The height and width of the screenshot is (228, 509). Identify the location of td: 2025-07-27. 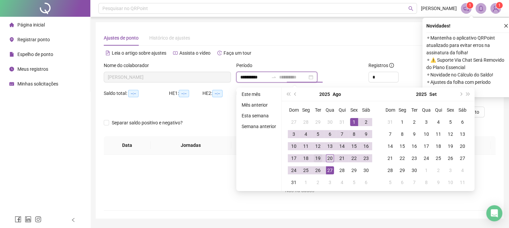
(294, 122).